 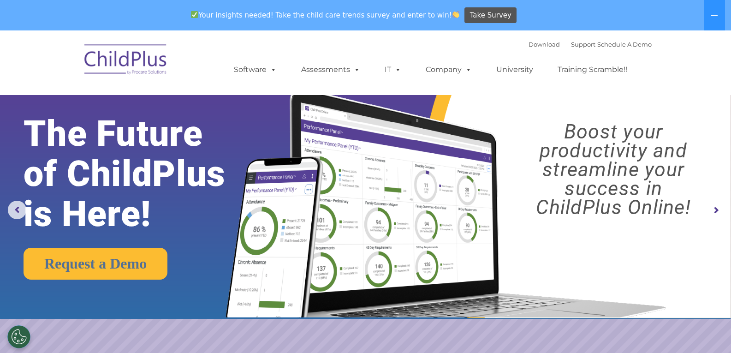 What do you see at coordinates (625, 44) in the screenshot?
I see `a: Schedule A Demo` at bounding box center [625, 44].